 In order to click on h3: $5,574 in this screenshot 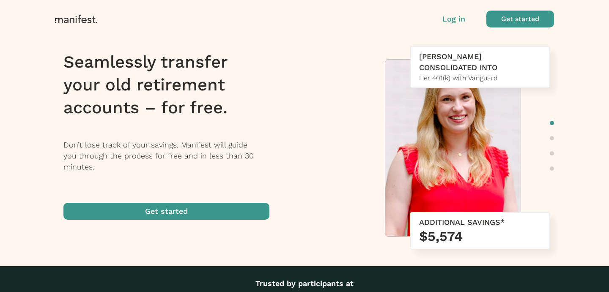, I will do `click(480, 237)`.